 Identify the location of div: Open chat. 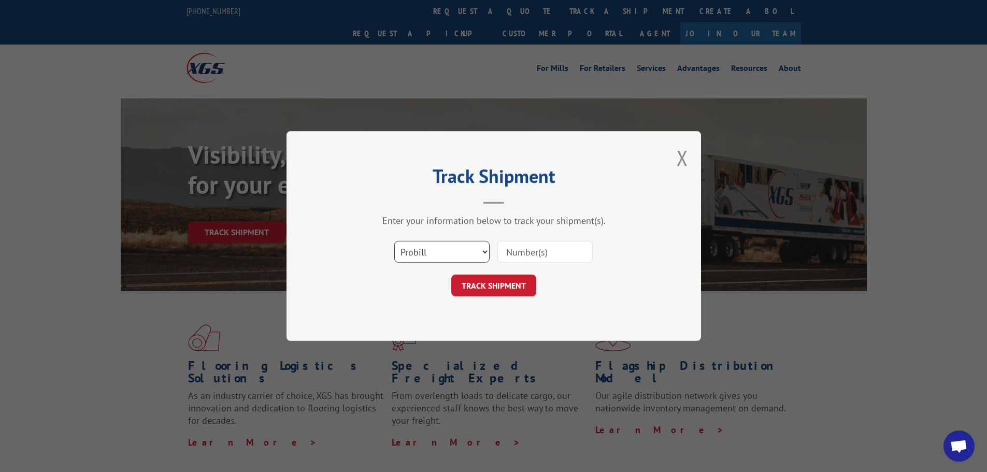
(959, 446).